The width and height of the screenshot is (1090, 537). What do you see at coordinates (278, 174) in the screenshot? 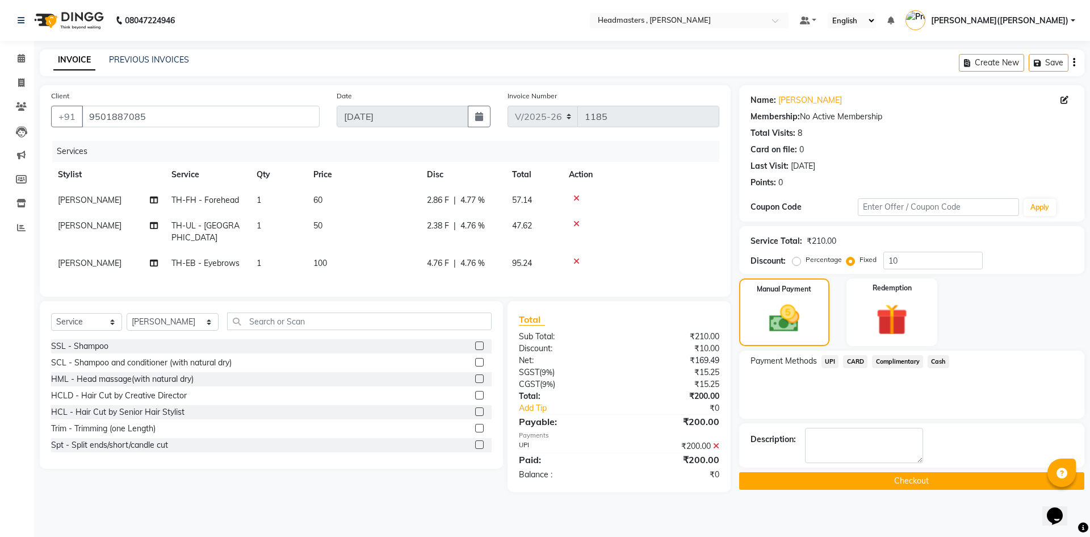
I see `th: Qty` at bounding box center [278, 174].